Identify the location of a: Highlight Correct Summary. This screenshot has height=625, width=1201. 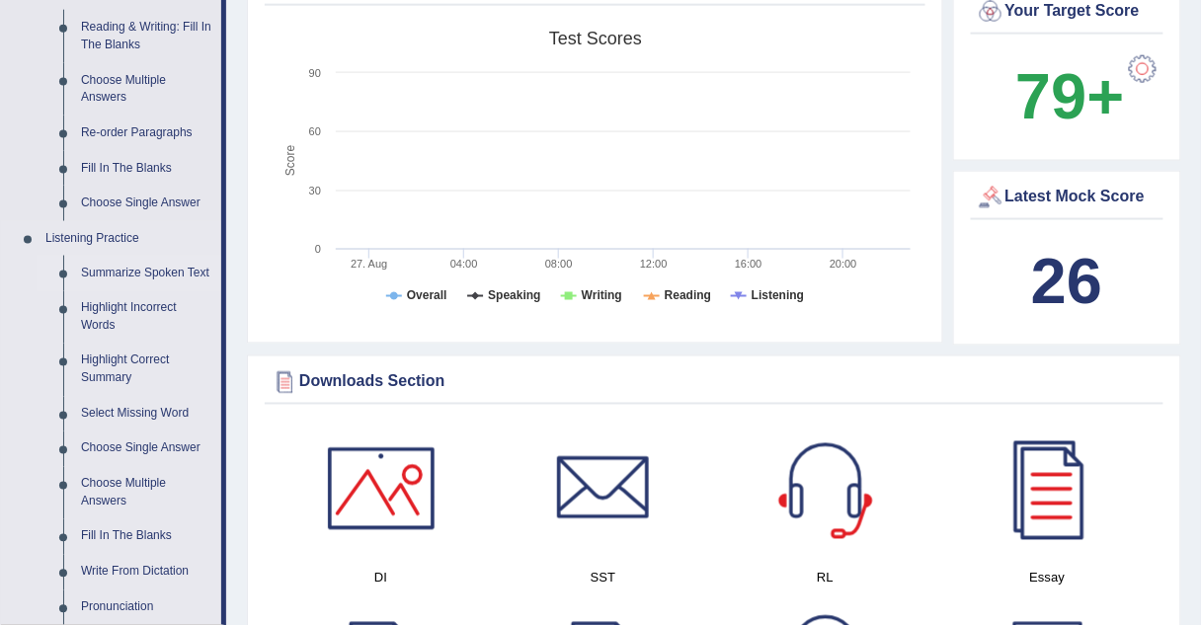
(146, 369).